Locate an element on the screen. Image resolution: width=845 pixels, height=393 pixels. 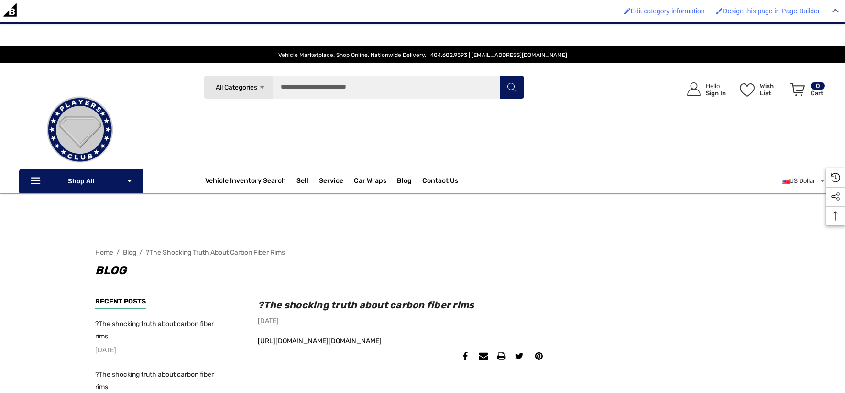
span: Car Wraps is located at coordinates (370, 182).